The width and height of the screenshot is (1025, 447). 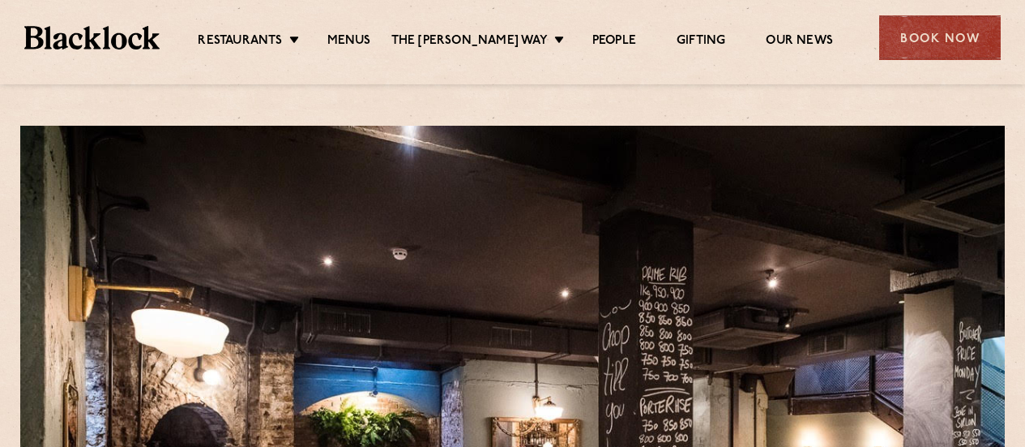 What do you see at coordinates (940, 37) in the screenshot?
I see `div: Book Now` at bounding box center [940, 37].